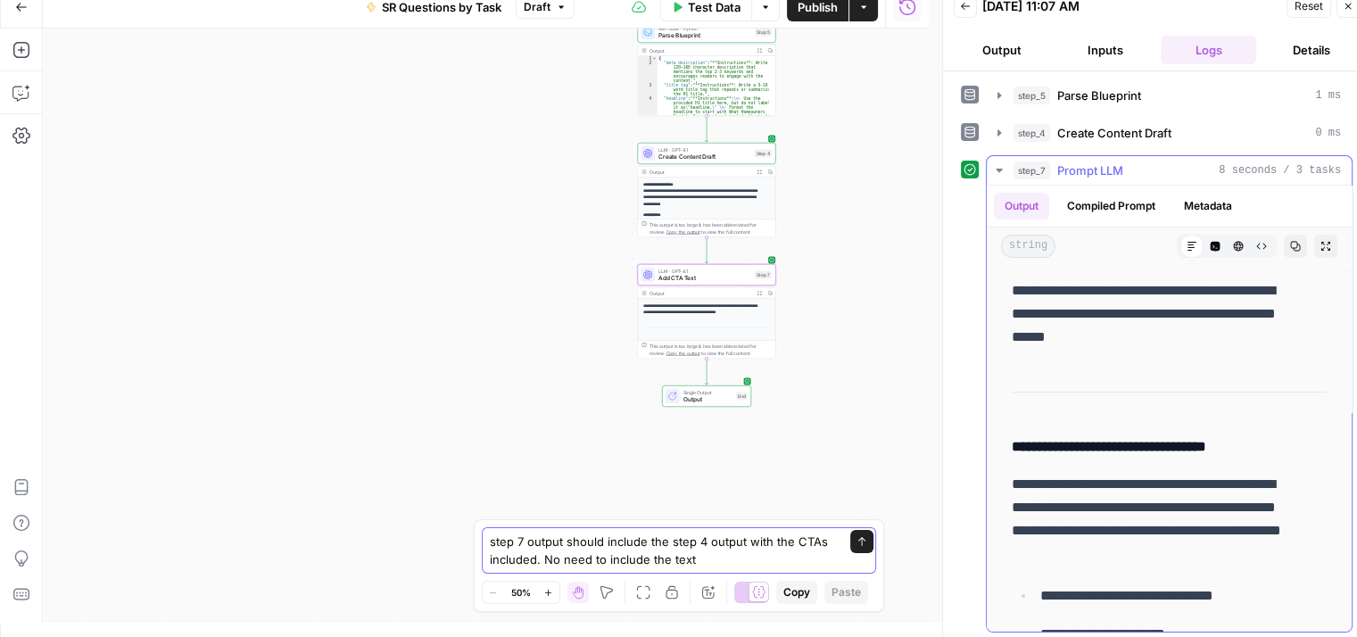 Image resolution: width=1357 pixels, height=637 pixels. What do you see at coordinates (1209, 50) in the screenshot?
I see `button: Logs` at bounding box center [1209, 50].